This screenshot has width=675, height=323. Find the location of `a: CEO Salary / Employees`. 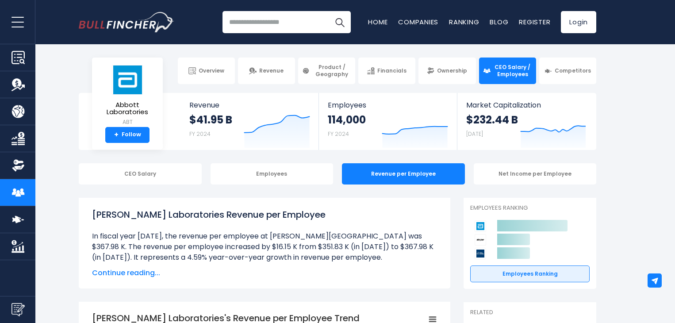

a: CEO Salary / Employees is located at coordinates (507, 71).